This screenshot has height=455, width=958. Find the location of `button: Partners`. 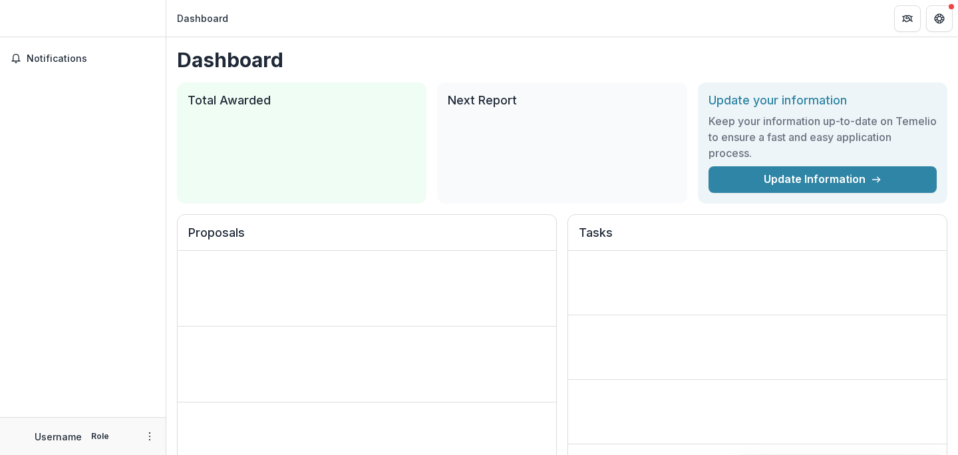

button: Partners is located at coordinates (907, 19).